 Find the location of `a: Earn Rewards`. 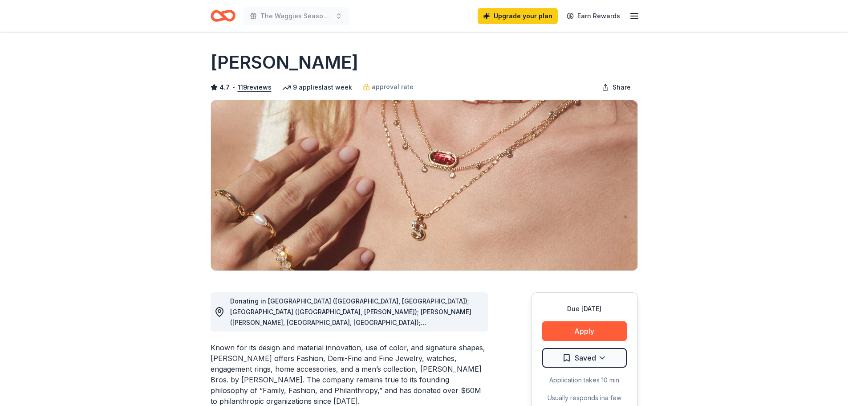

a: Earn Rewards is located at coordinates (593, 16).